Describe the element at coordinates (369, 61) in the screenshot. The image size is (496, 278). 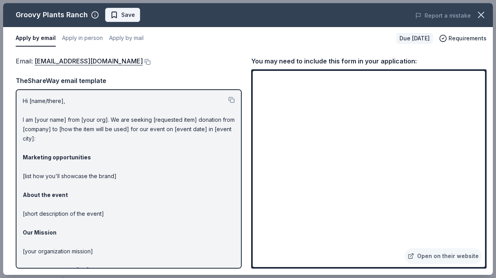
I see `div: You may need to include this form in your application:` at that location.